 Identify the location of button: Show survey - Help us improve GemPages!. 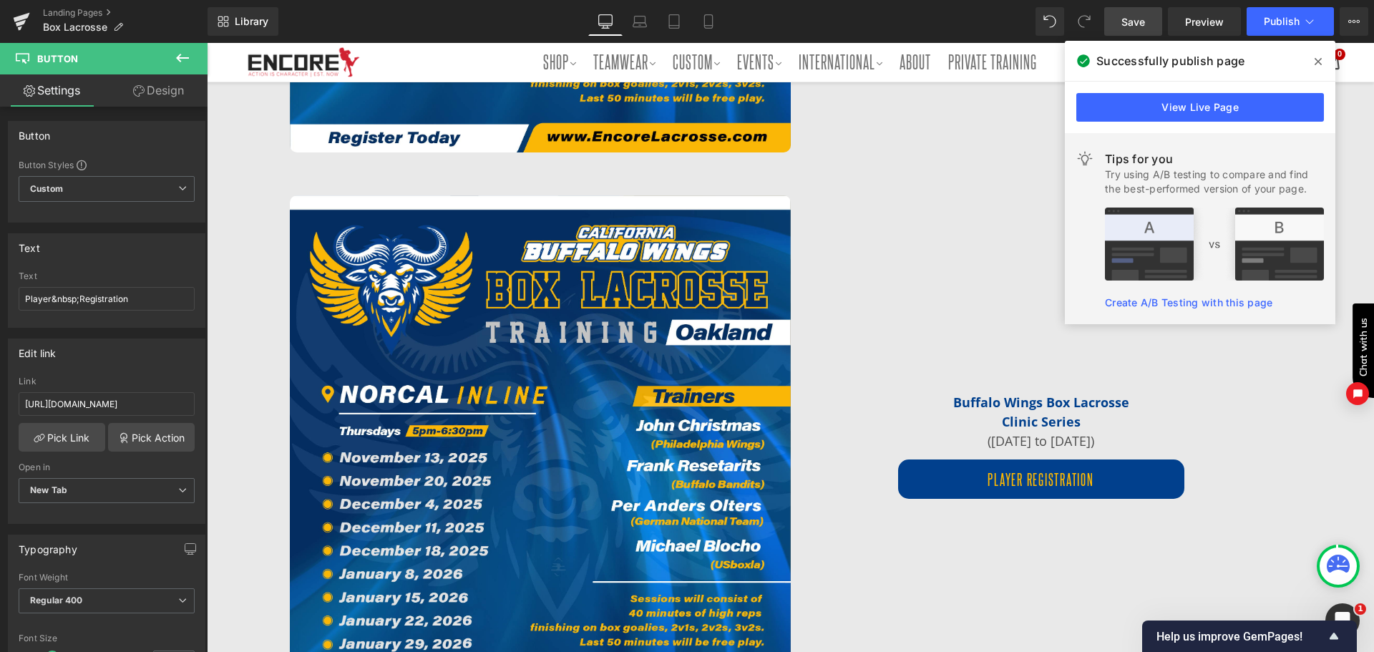
(1250, 636).